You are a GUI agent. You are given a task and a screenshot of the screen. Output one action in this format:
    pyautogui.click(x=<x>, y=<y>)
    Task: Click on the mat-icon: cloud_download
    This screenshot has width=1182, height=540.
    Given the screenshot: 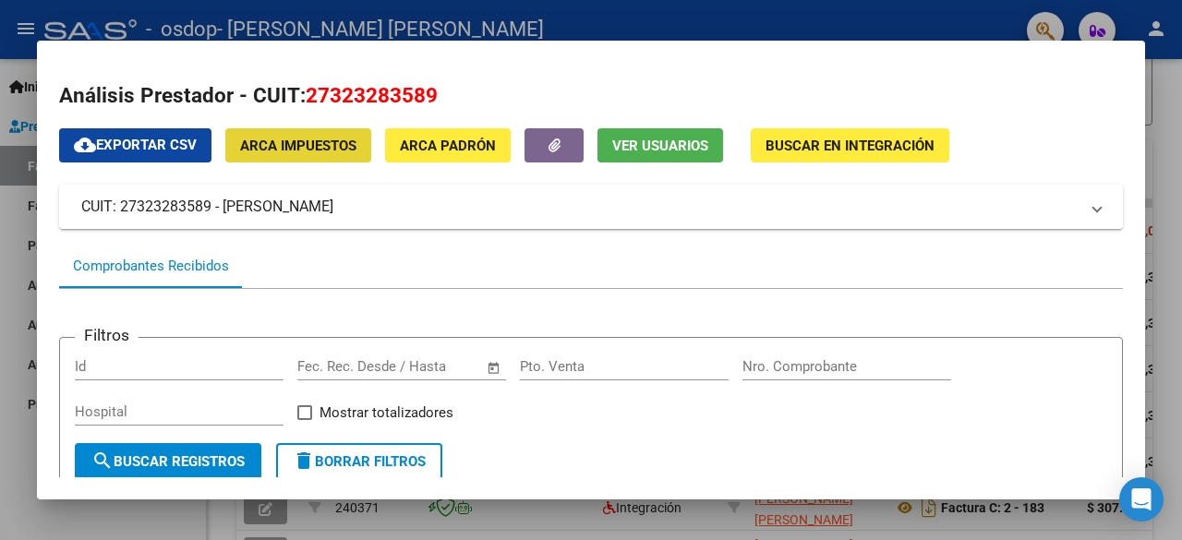 What is the action you would take?
    pyautogui.click(x=85, y=145)
    